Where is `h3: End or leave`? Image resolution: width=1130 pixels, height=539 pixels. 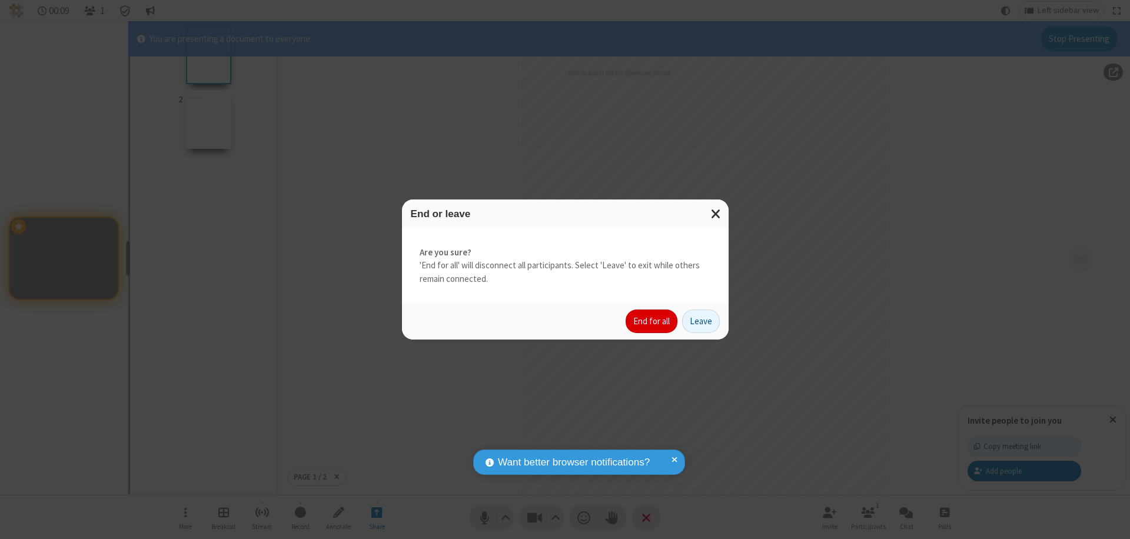 h3: End or leave is located at coordinates (565, 214).